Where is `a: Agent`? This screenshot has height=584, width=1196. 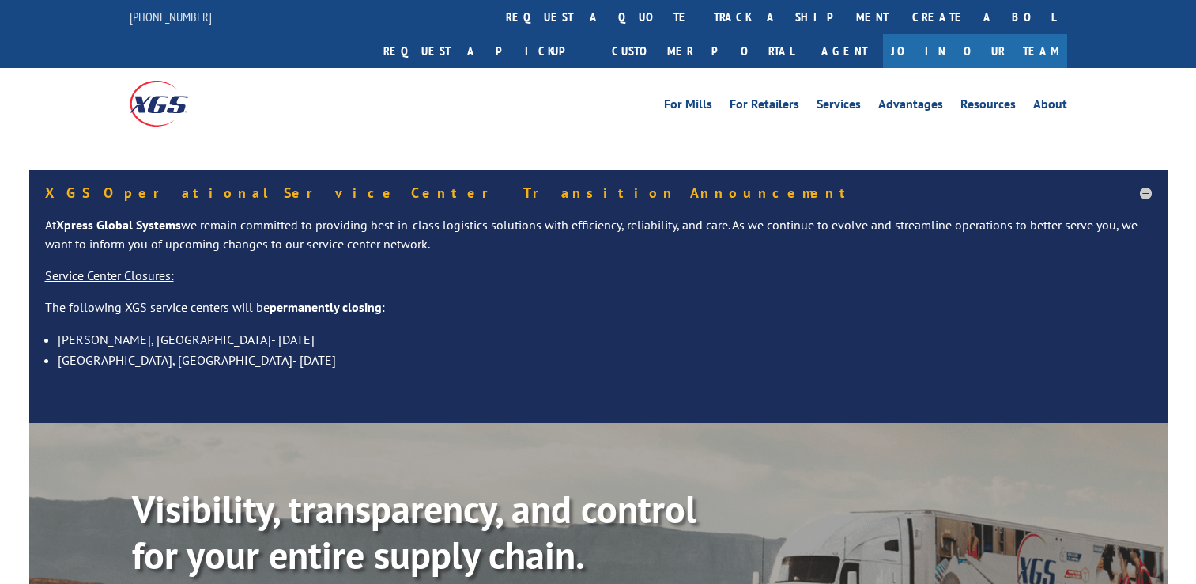
a: Agent is located at coordinates (845, 51).